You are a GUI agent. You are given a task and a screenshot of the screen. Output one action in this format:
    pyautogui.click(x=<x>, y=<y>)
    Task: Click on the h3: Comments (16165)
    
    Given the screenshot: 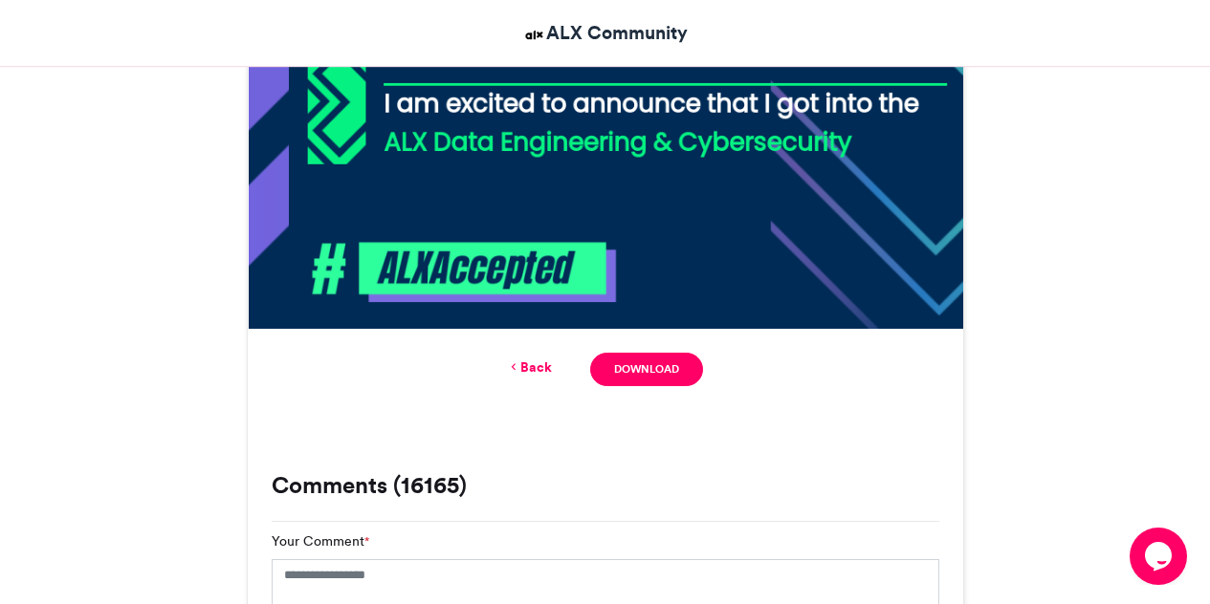 What is the action you would take?
    pyautogui.click(x=605, y=486)
    